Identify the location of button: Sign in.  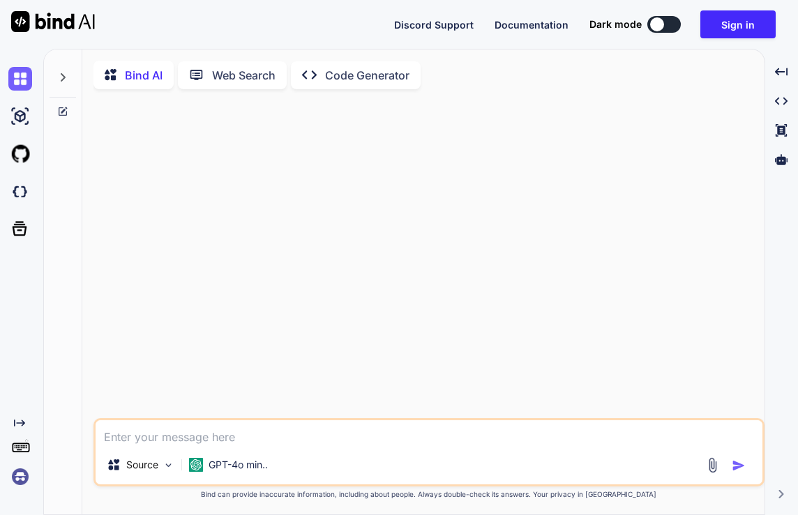
(738, 24).